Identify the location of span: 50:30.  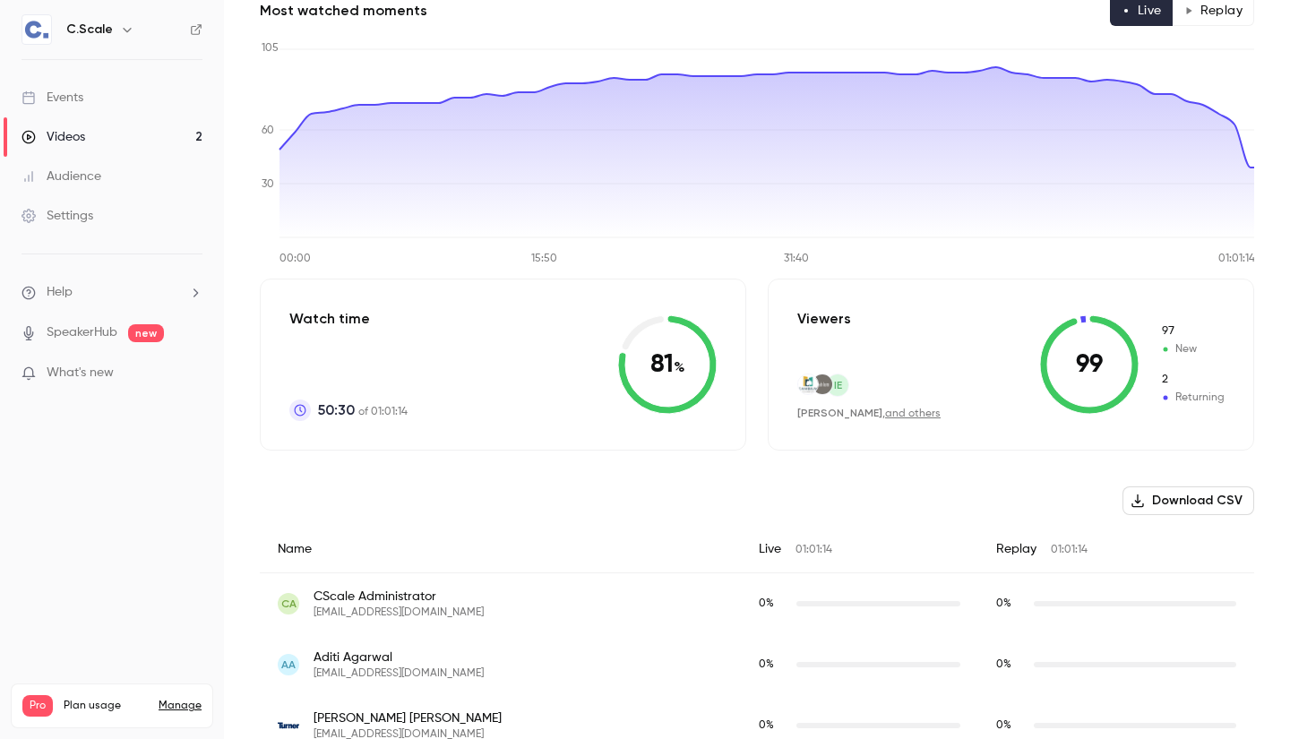
(336, 410).